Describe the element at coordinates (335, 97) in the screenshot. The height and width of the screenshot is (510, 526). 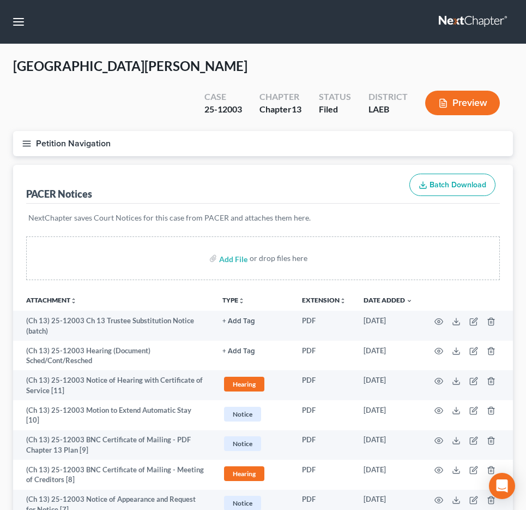
I see `div: Status` at that location.